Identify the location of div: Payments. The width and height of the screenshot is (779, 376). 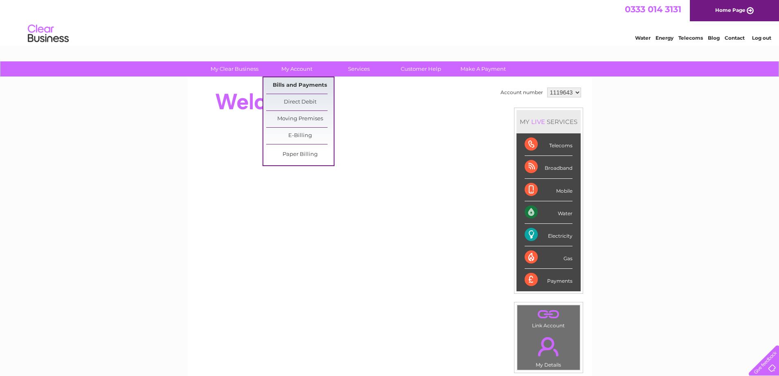
(548, 280).